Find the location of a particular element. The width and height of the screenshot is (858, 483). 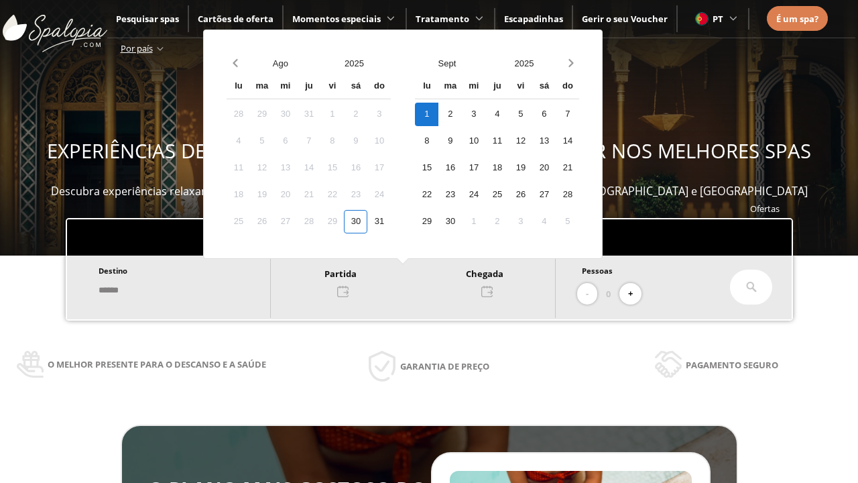

span: 0 is located at coordinates (608, 294).